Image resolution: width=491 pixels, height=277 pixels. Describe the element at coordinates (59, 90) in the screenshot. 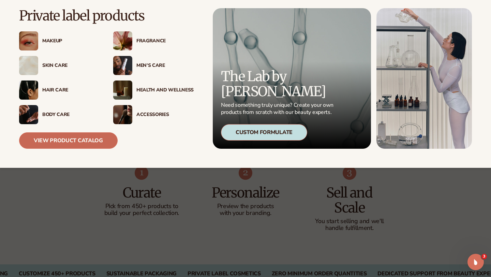

I see `a: Female hair pulled back with clips. Hair Care` at that location.